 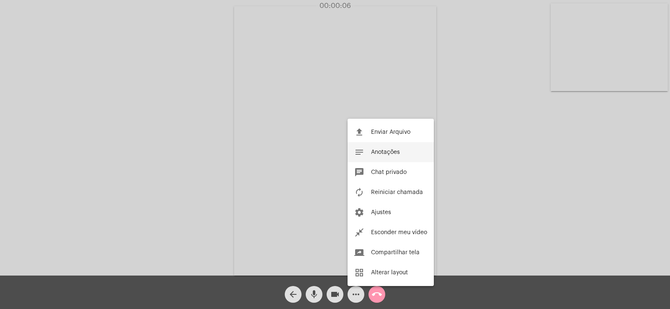 I want to click on span: Esconder meu vídeo, so click(x=399, y=233).